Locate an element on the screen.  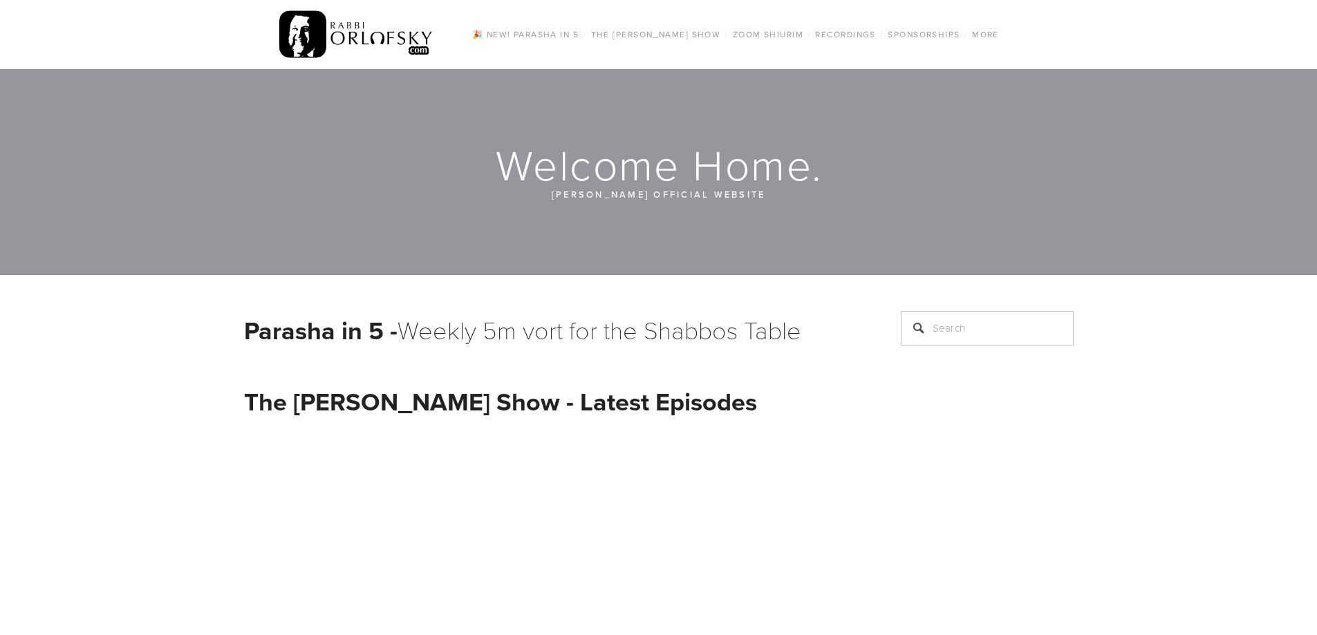
strong: Parasha in 5 - is located at coordinates (321, 330).